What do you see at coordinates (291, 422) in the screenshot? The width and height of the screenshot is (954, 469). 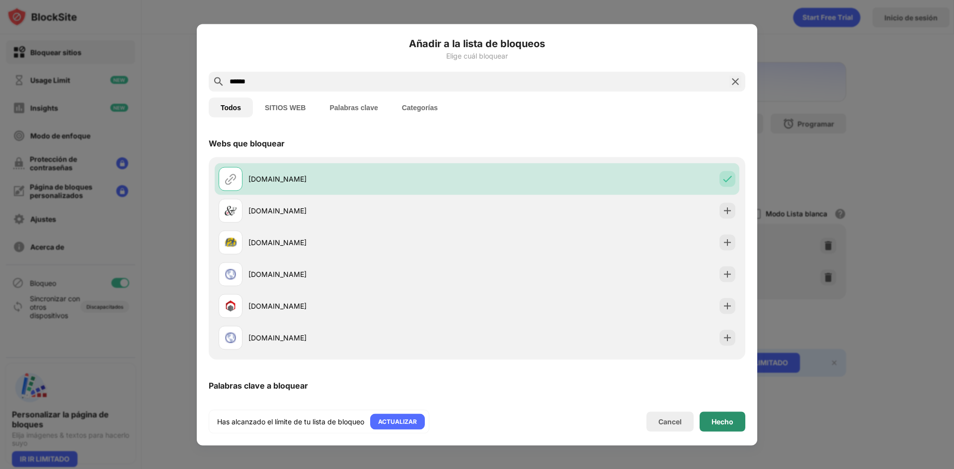 I see `div: Has alcanzado el límite de tu lista de bloqueo` at bounding box center [291, 422].